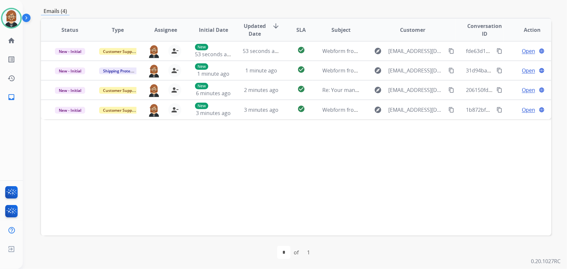 This screenshot has width=567, height=269. Describe the element at coordinates (121, 71) in the screenshot. I see `span: Shipping Protection` at that location.